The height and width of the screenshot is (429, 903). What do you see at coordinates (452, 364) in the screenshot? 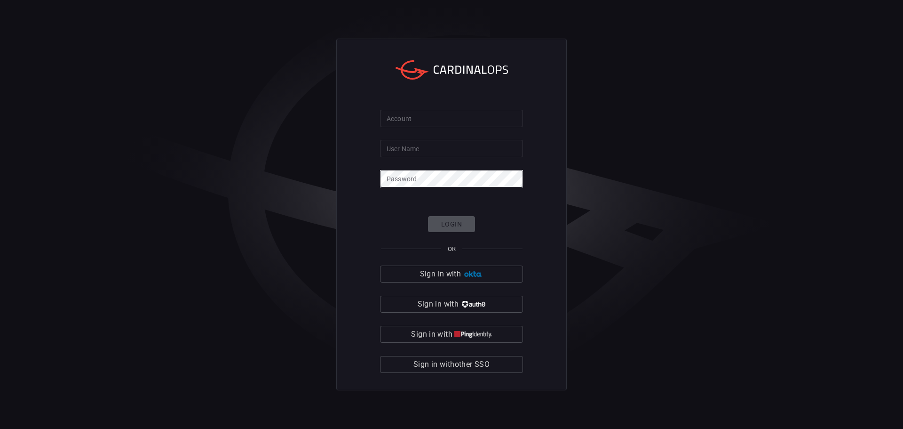
I see `button: Sign in withother SSO` at bounding box center [452, 364].